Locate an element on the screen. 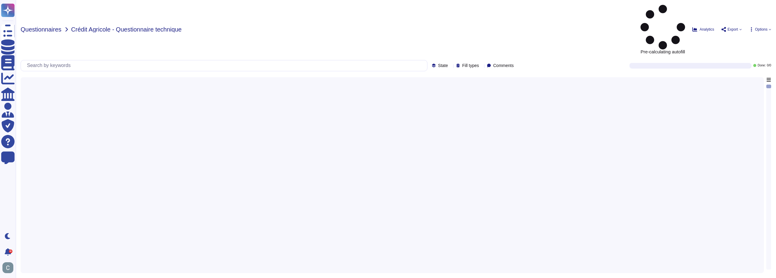 Image resolution: width=776 pixels, height=278 pixels. span: Fill types is located at coordinates (470, 65).